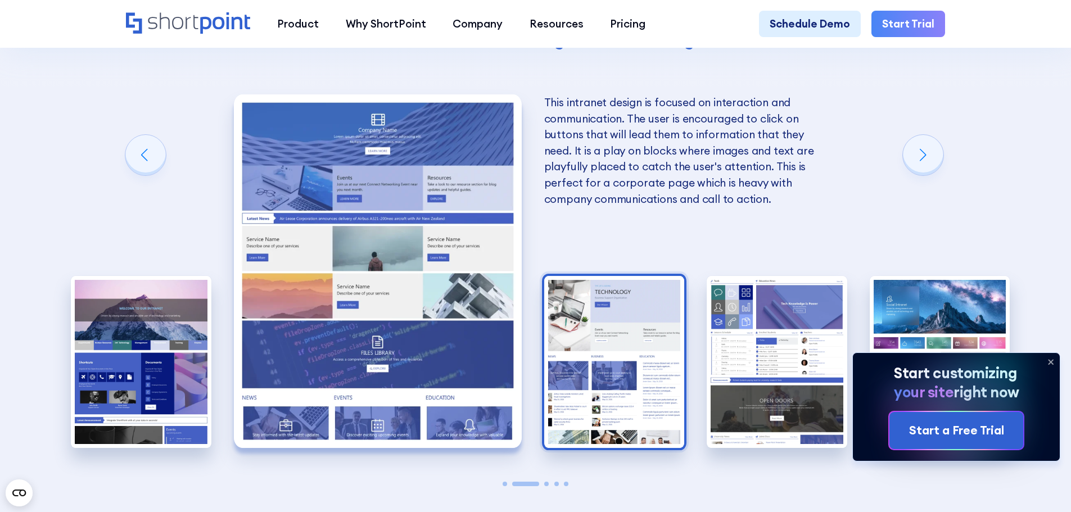 The height and width of the screenshot is (512, 1071). I want to click on img: Best SharePoint Intranet Site Designs, so click(940, 362).